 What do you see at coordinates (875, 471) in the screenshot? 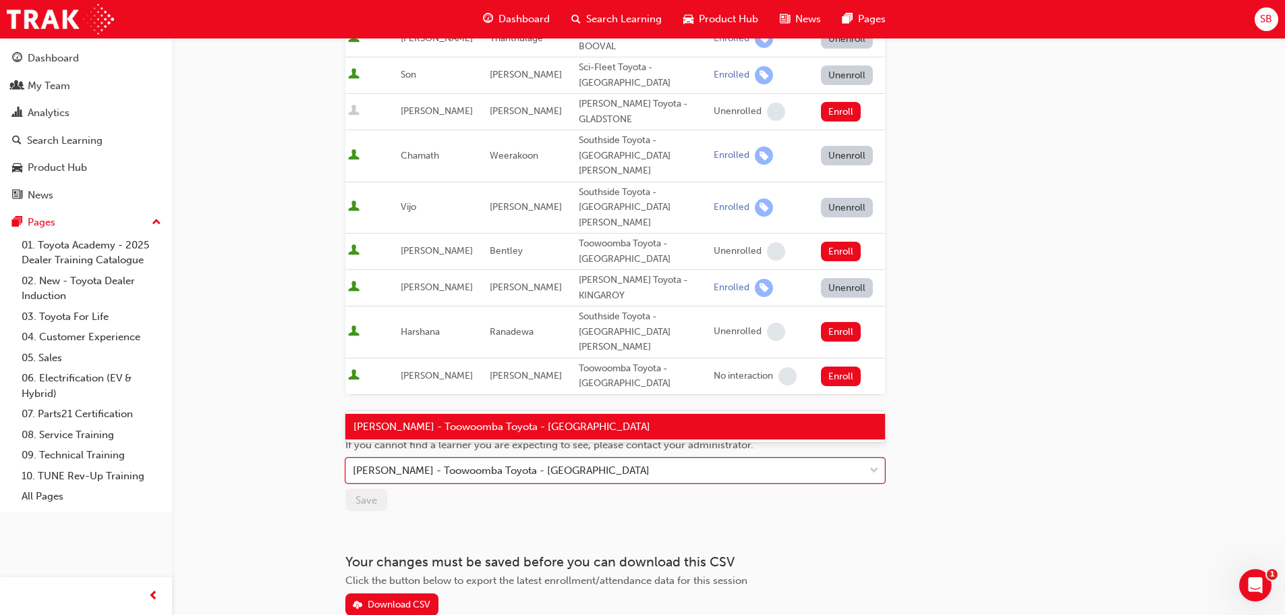
I see `span: down-icon` at bounding box center [875, 471].